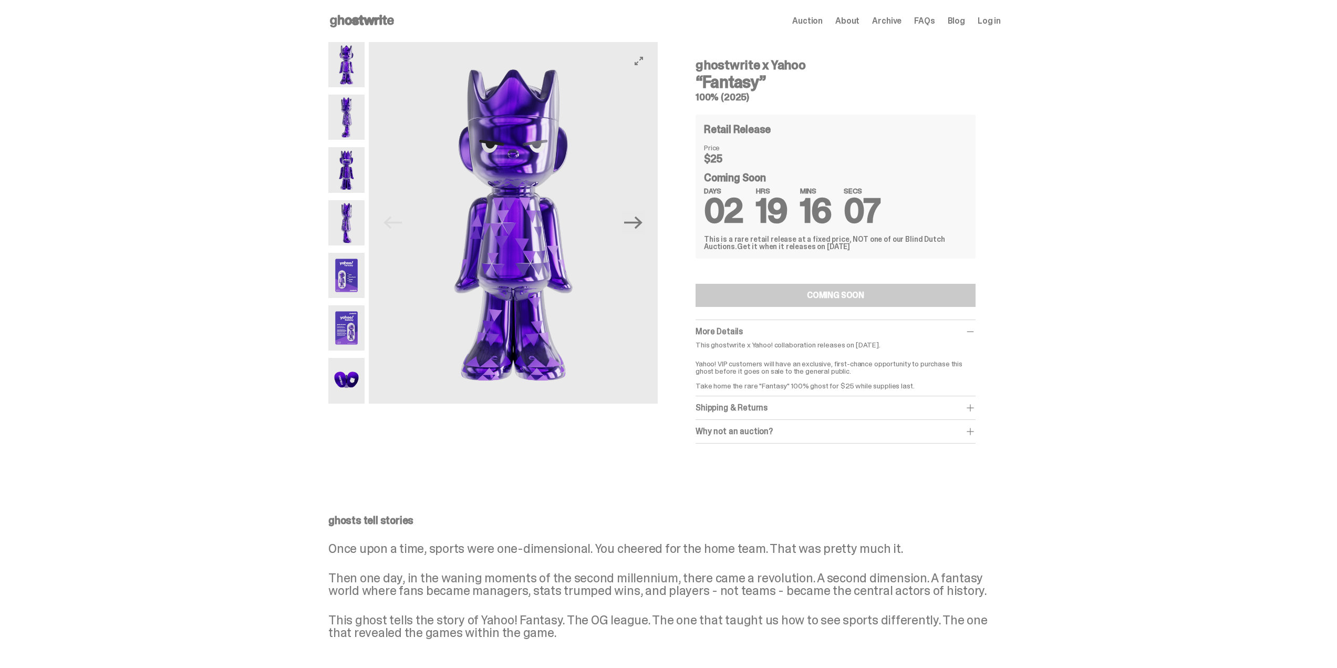  I want to click on img: Yahoo-HG---6.png, so click(346, 328).